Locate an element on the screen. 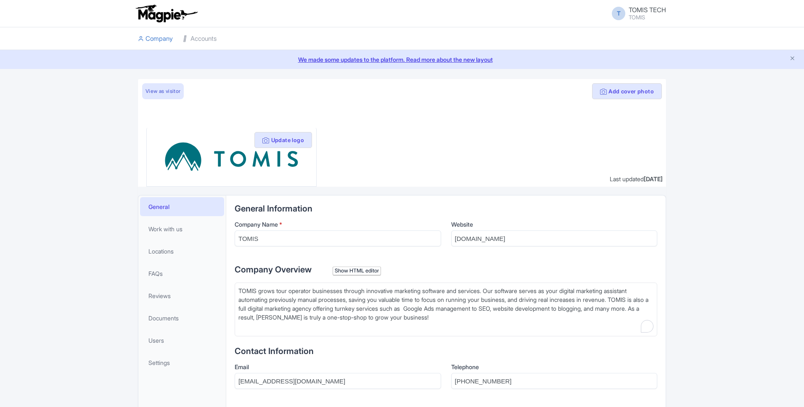  div: TOMIS grows tour operator businesses through innovative marketing software and services. Our soft... is located at coordinates (446, 308).